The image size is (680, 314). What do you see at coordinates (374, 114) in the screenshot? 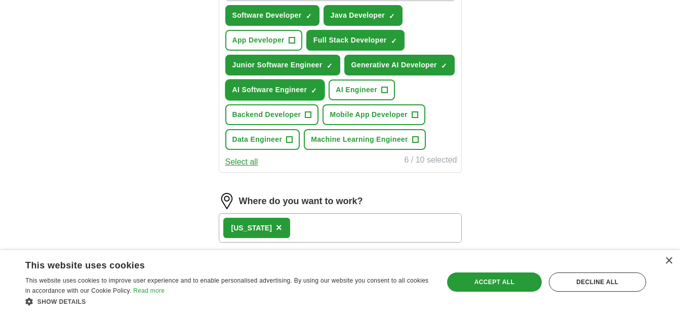
I see `button: Mobile App Developer` at bounding box center [374, 114].